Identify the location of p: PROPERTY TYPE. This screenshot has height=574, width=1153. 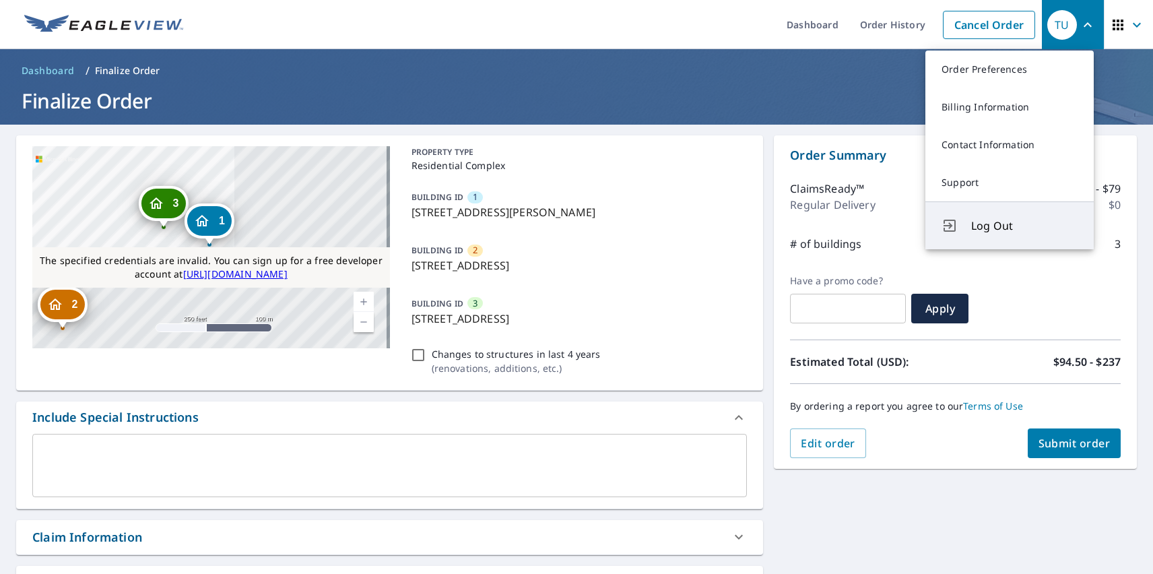
(576, 152).